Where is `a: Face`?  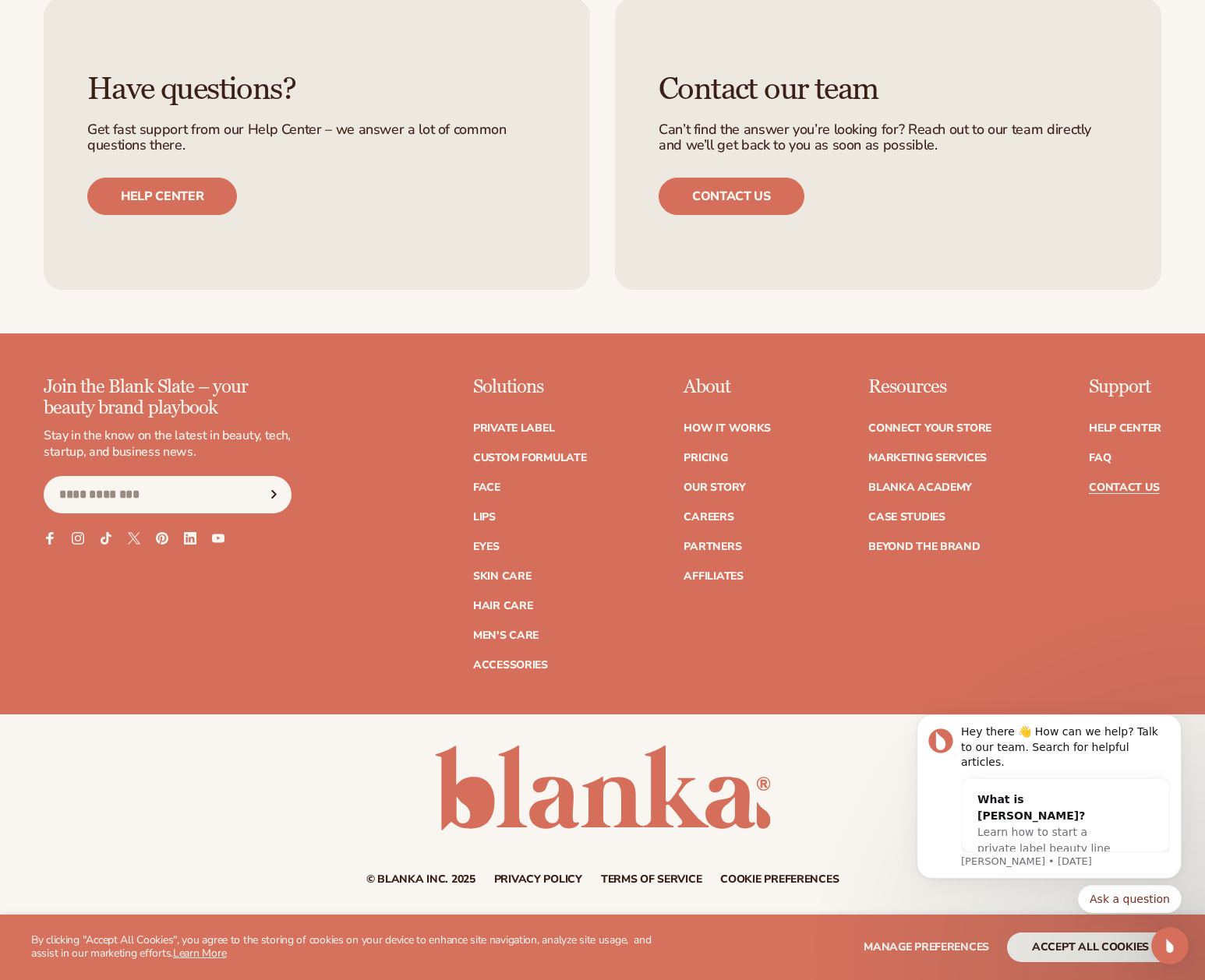 a: Face is located at coordinates (486, 488).